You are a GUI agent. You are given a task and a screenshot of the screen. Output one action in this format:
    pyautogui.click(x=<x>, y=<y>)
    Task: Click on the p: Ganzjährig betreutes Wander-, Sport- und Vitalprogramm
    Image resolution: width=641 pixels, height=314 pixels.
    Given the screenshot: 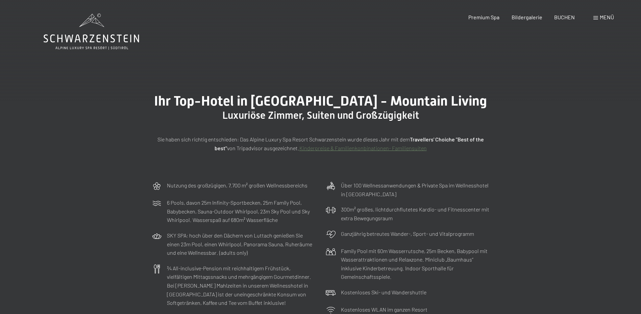 What is the action you would take?
    pyautogui.click(x=407, y=233)
    